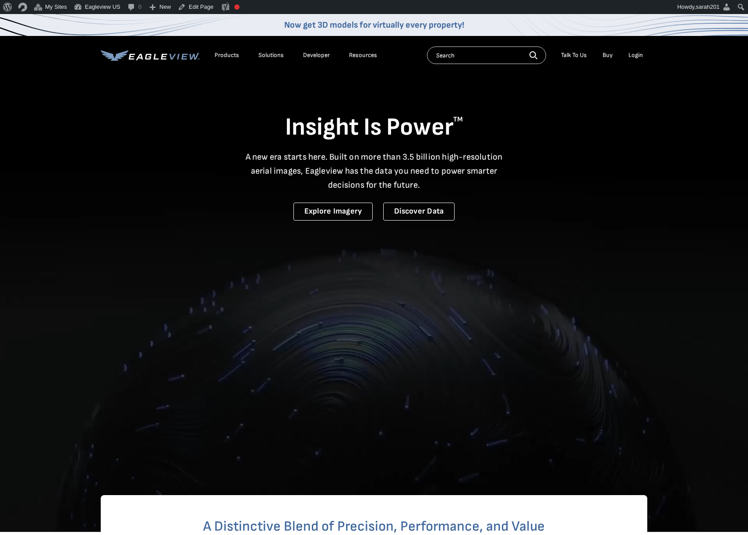  I want to click on a: Now get 3D models for virtually every property!, so click(374, 25).